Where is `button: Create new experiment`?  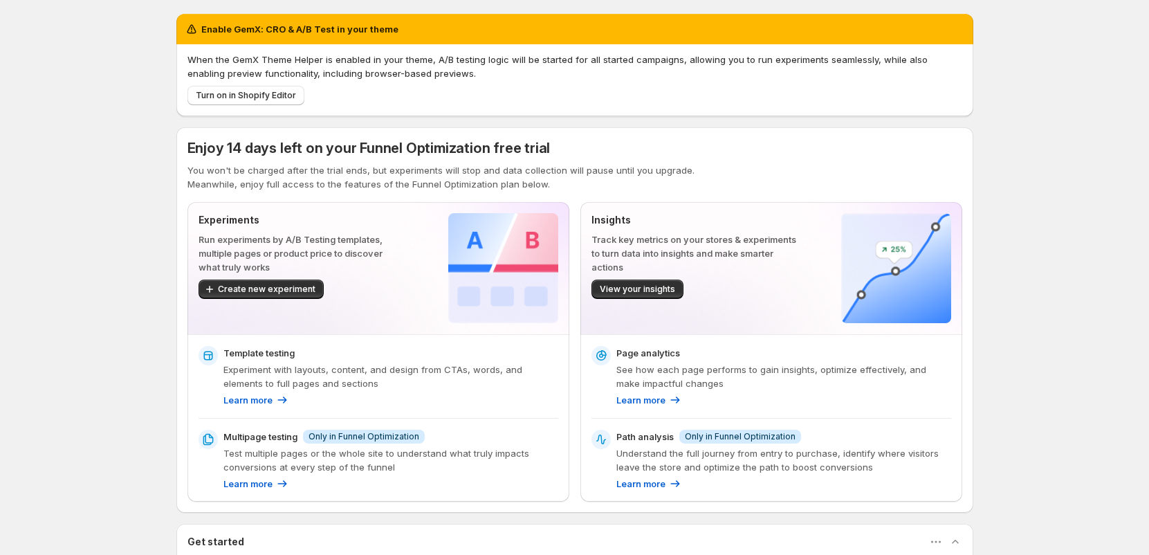 button: Create new experiment is located at coordinates (261, 289).